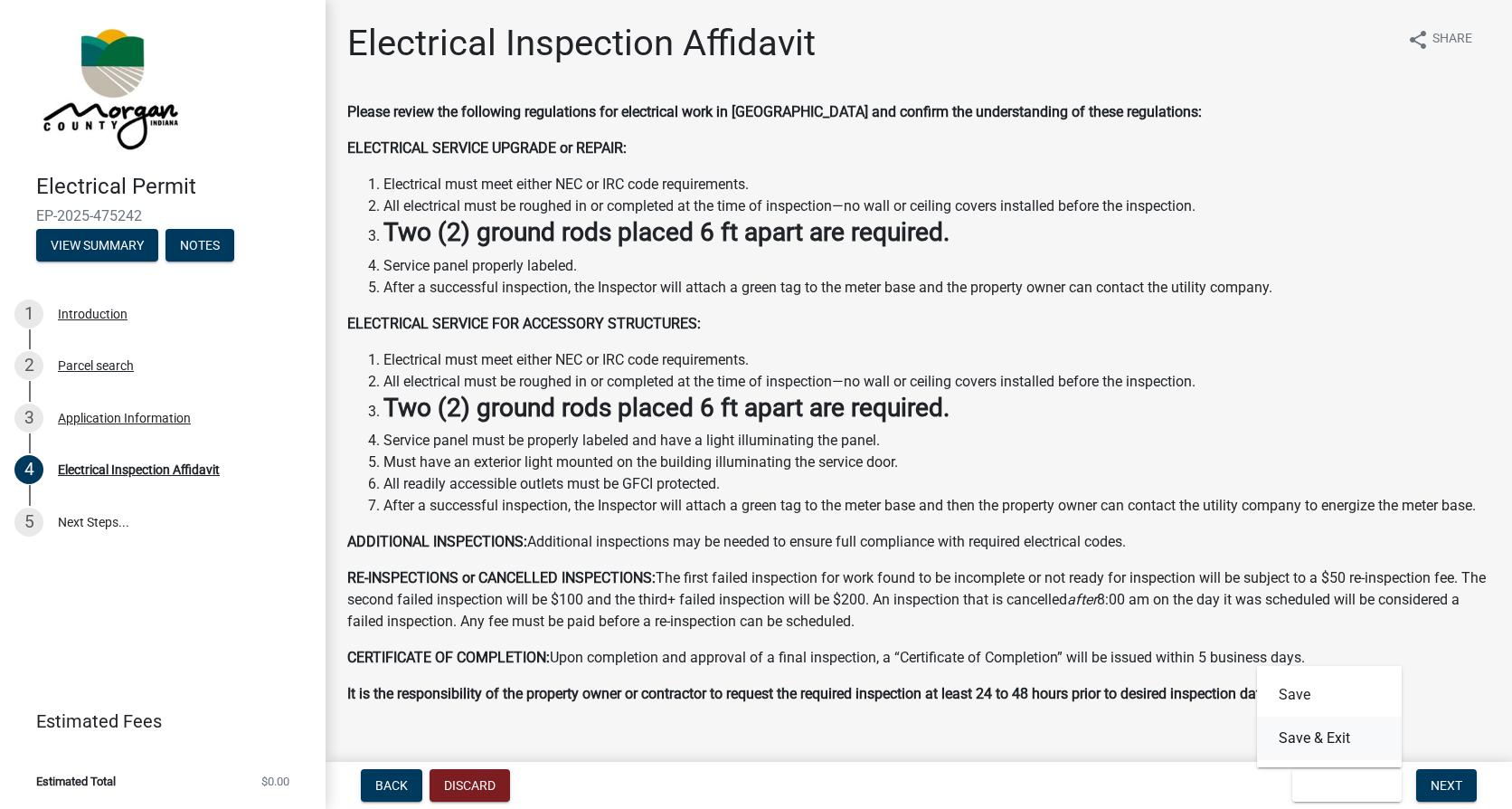  What do you see at coordinates (97, 246) in the screenshot?
I see `button: View Summary` at bounding box center [97, 246].